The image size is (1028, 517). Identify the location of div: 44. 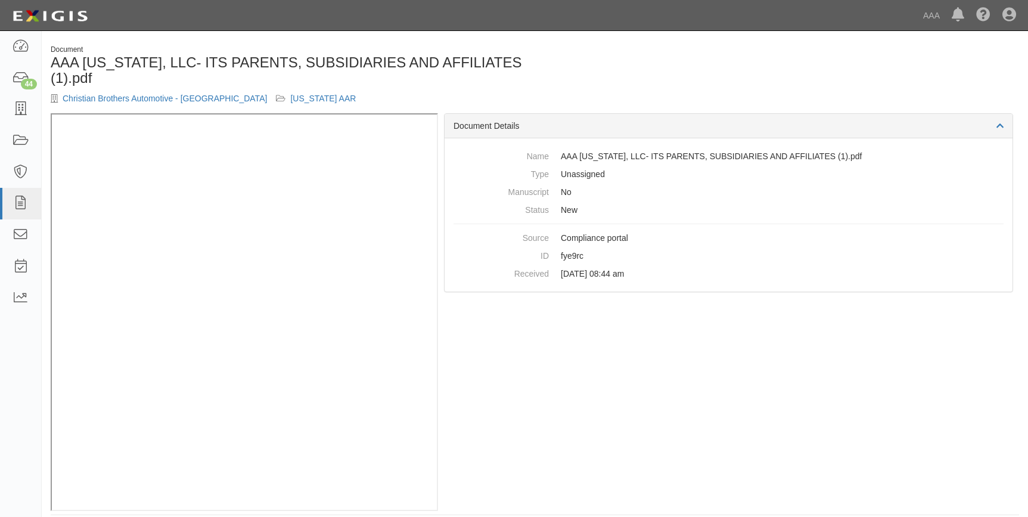
(29, 84).